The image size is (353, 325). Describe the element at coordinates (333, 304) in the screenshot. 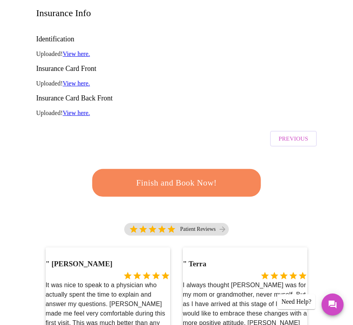

I see `button: Messages` at that location.